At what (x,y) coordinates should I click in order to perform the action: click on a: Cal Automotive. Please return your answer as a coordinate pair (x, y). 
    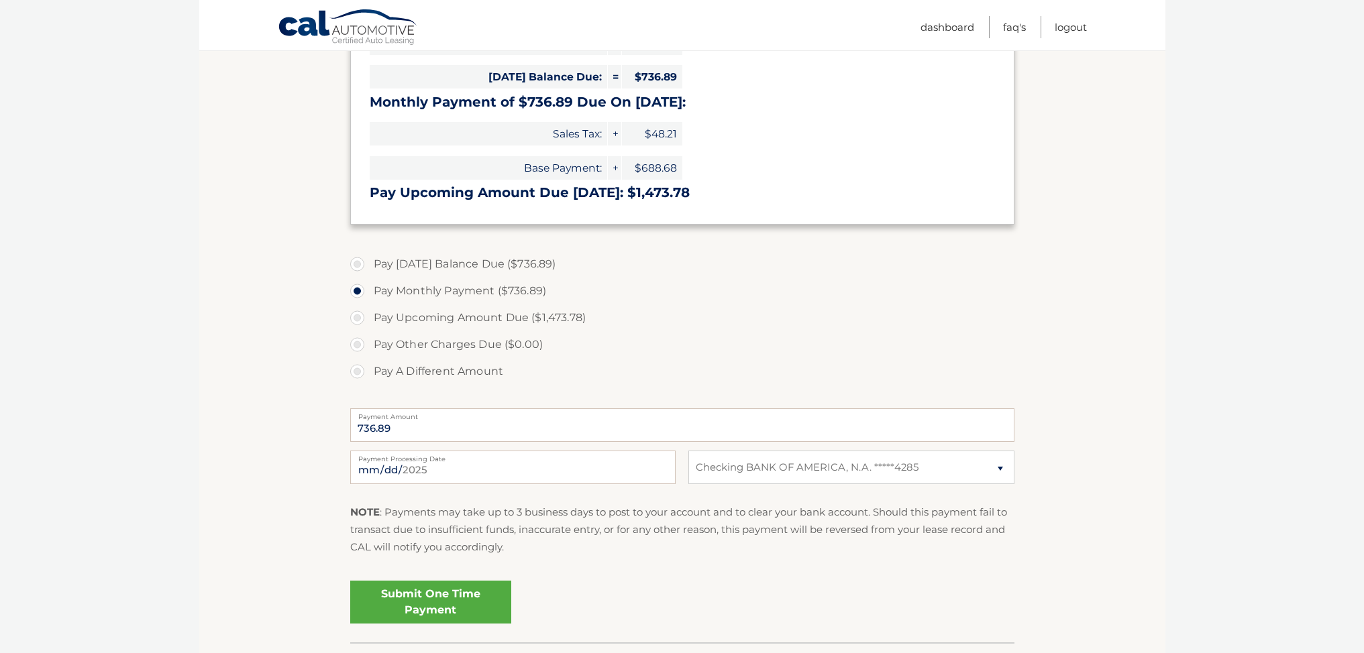
    Looking at the image, I should click on (348, 28).